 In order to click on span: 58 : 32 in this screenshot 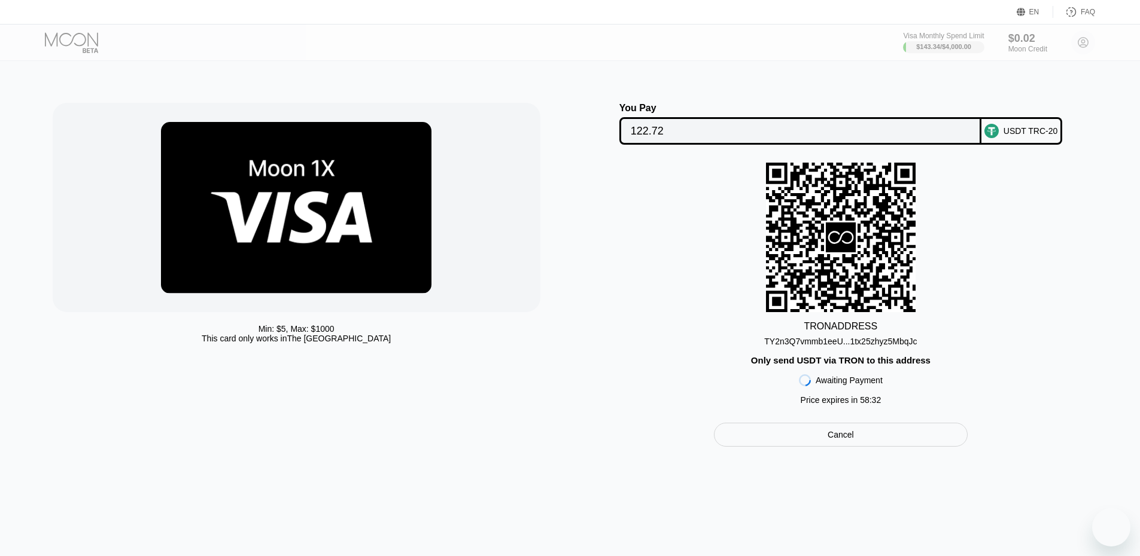, I will do `click(870, 400)`.